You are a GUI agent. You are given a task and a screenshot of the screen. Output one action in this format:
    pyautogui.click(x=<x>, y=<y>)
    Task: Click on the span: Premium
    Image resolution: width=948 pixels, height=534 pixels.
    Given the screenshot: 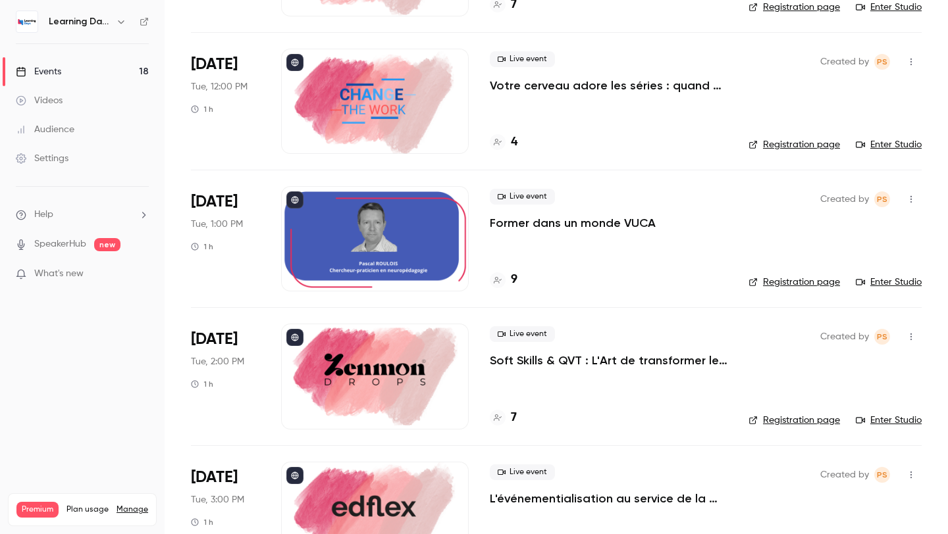 What is the action you would take?
    pyautogui.click(x=38, y=510)
    